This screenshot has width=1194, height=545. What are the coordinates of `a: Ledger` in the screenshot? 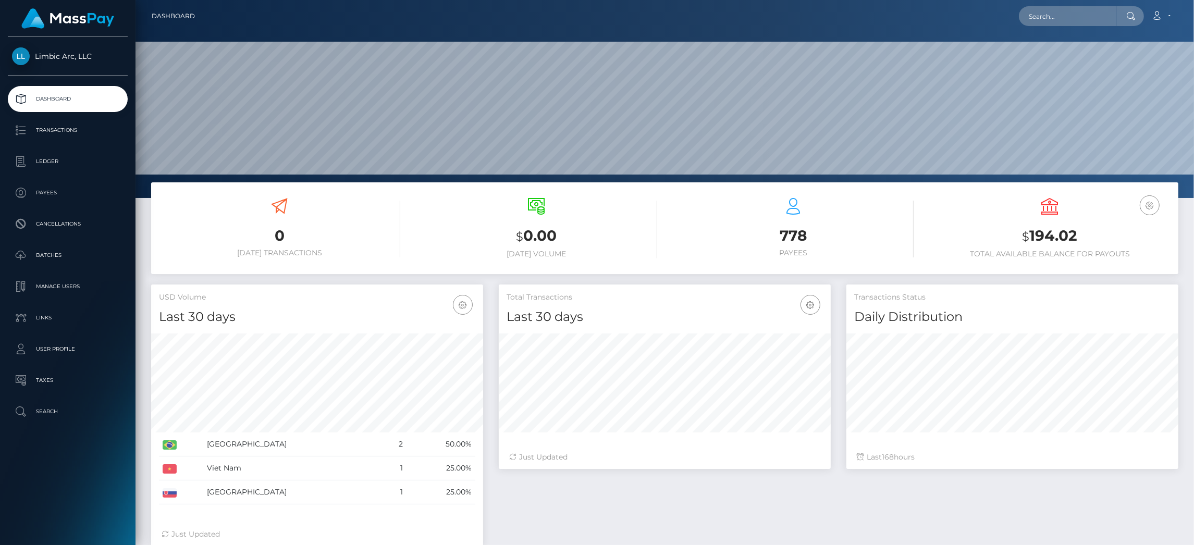 It's located at (68, 162).